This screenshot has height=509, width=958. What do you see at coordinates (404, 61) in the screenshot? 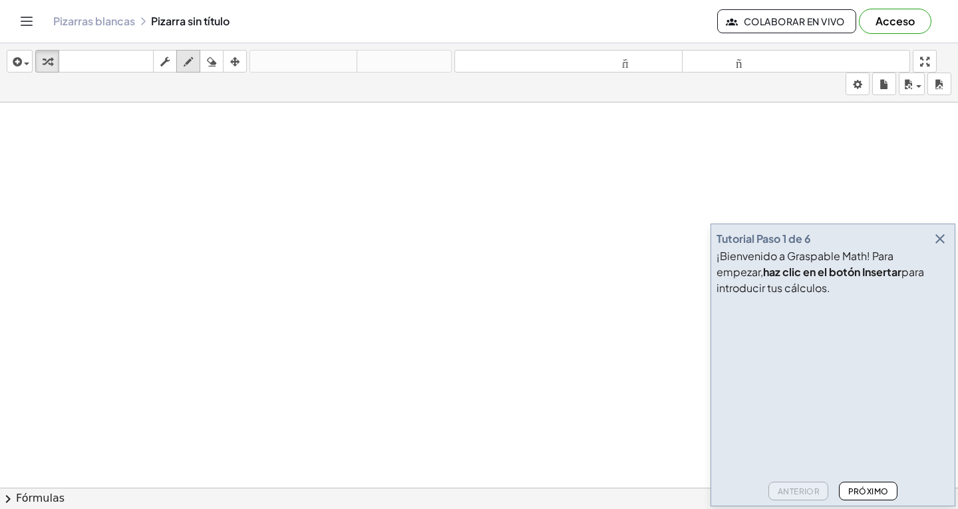
I see `button: rehacer` at bounding box center [404, 61].